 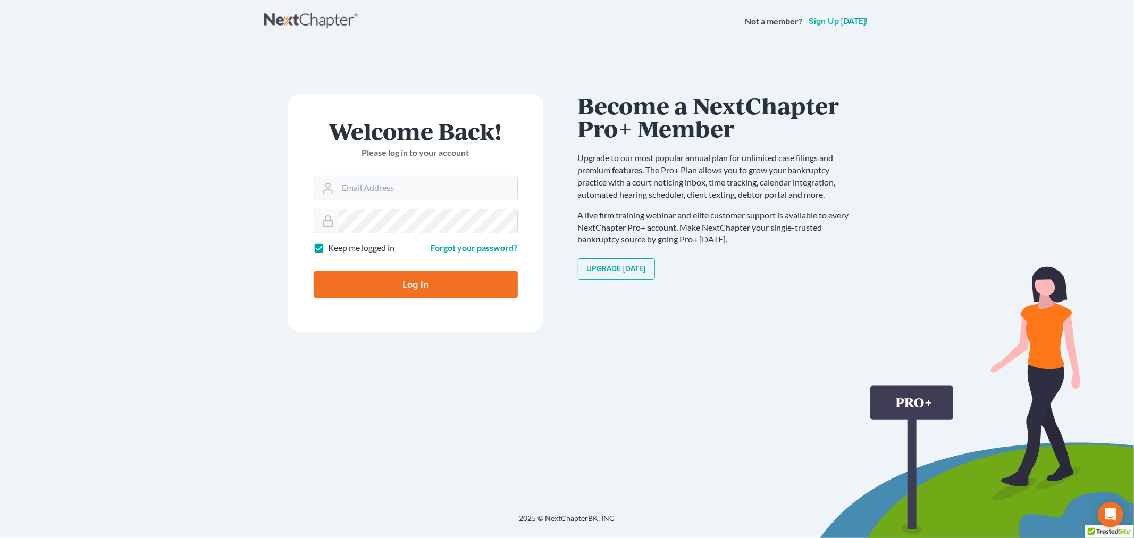 What do you see at coordinates (567, 523) in the screenshot?
I see `div: 2025 © NextChapterBK, INC` at bounding box center [567, 523].